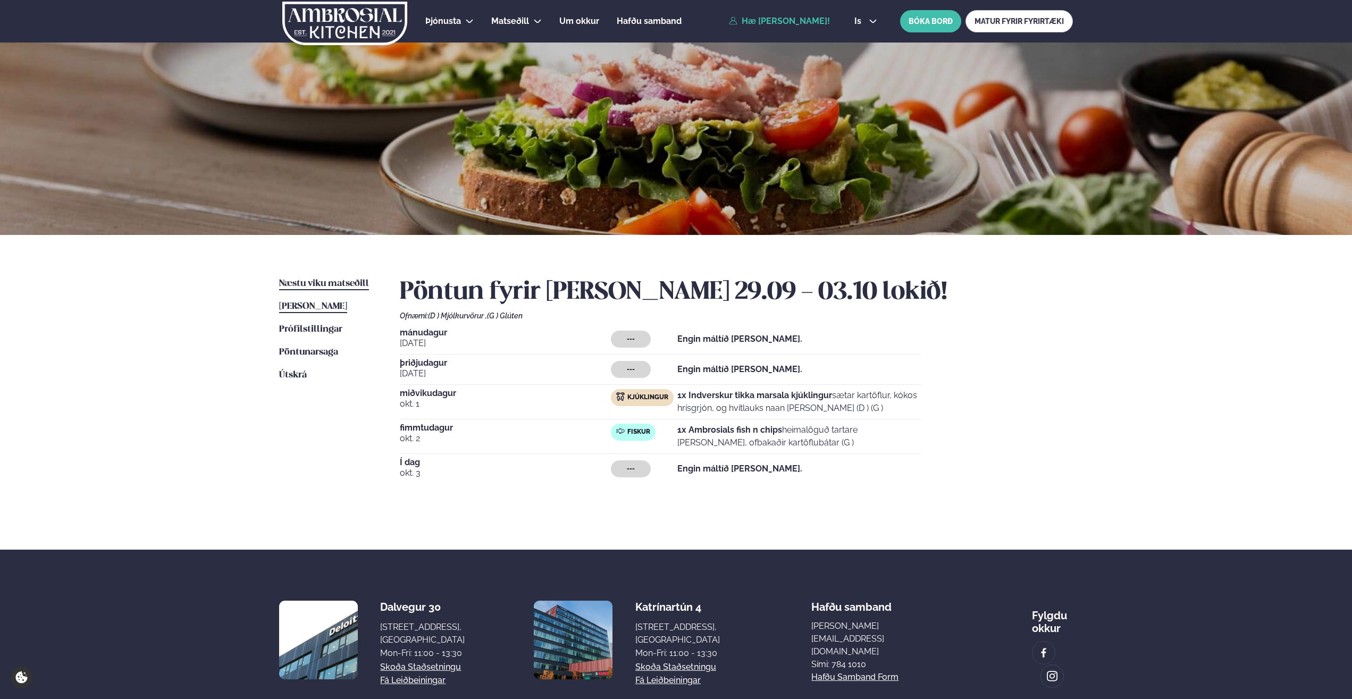 The height and width of the screenshot is (699, 1352). I want to click on span: Pöntunarsaga, so click(308, 352).